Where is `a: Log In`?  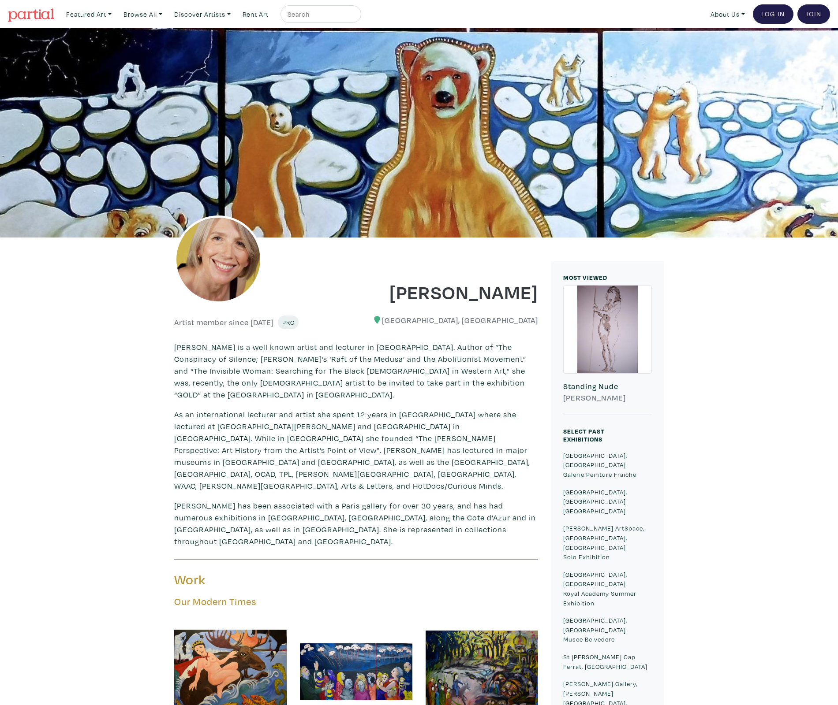 a: Log In is located at coordinates (773, 14).